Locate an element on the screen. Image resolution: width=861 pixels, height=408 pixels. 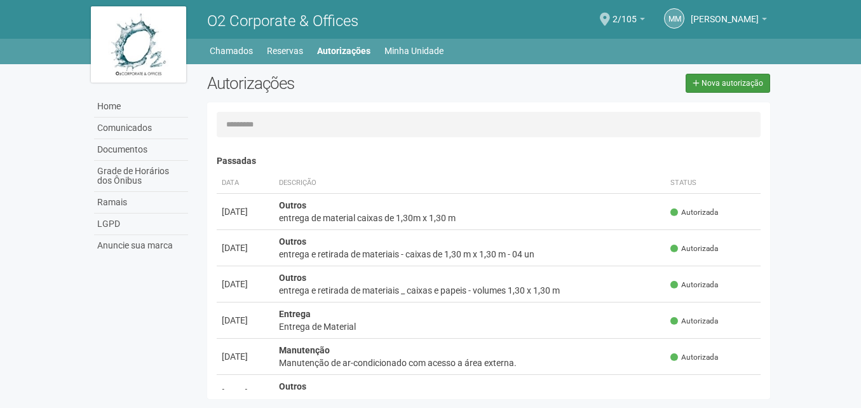
div: Manutenção de ar-condicionado com acesso a área externa. is located at coordinates (470, 363).